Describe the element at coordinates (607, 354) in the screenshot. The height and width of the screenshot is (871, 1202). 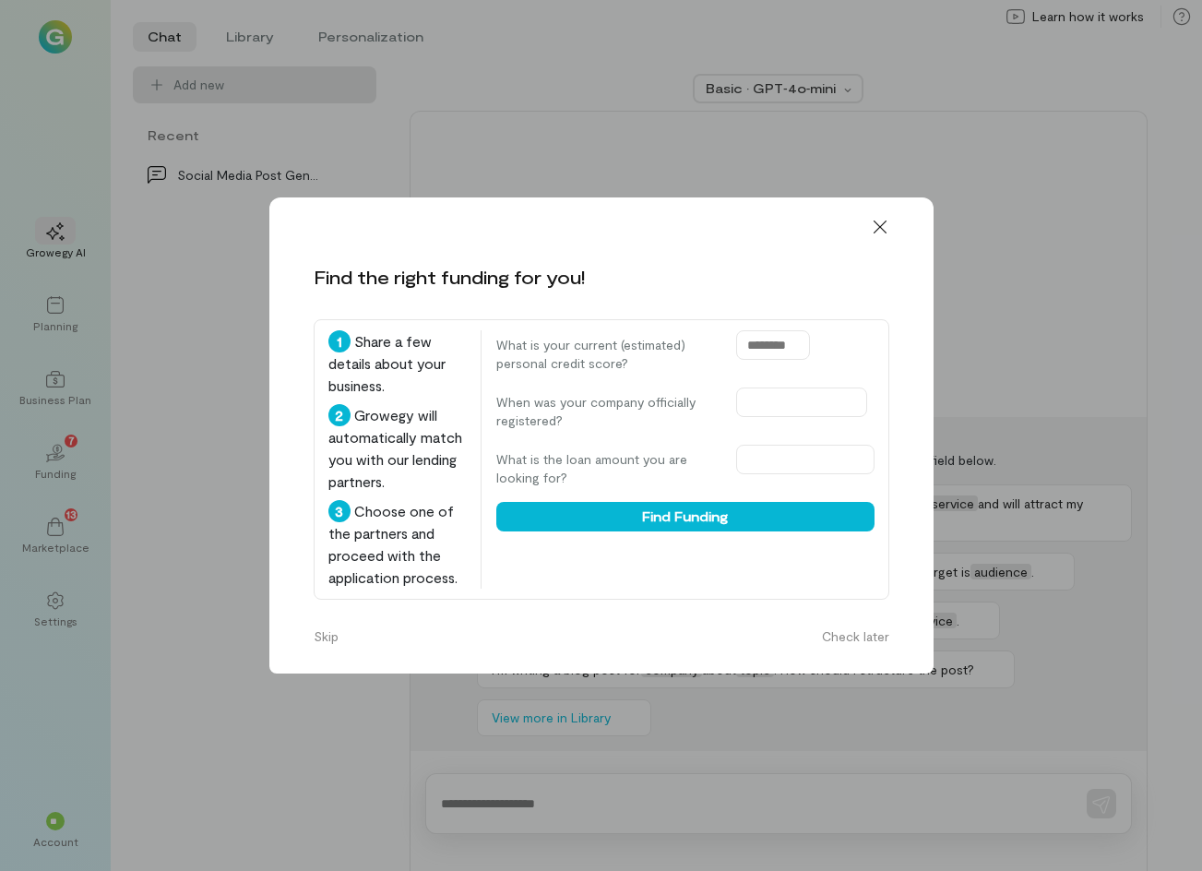
I see `label: What is your current (estimated) personal credit score?` at that location.